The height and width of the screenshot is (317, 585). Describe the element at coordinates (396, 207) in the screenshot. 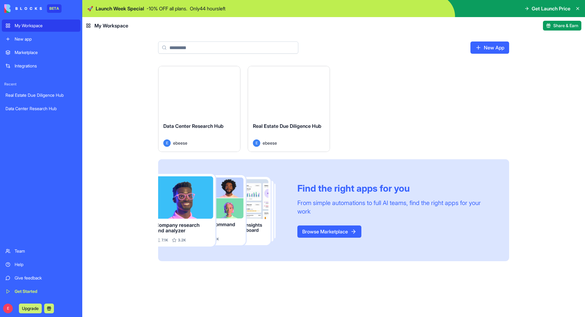

I see `div: From simple automations to full AI teams, find the right apps for your work` at that location.